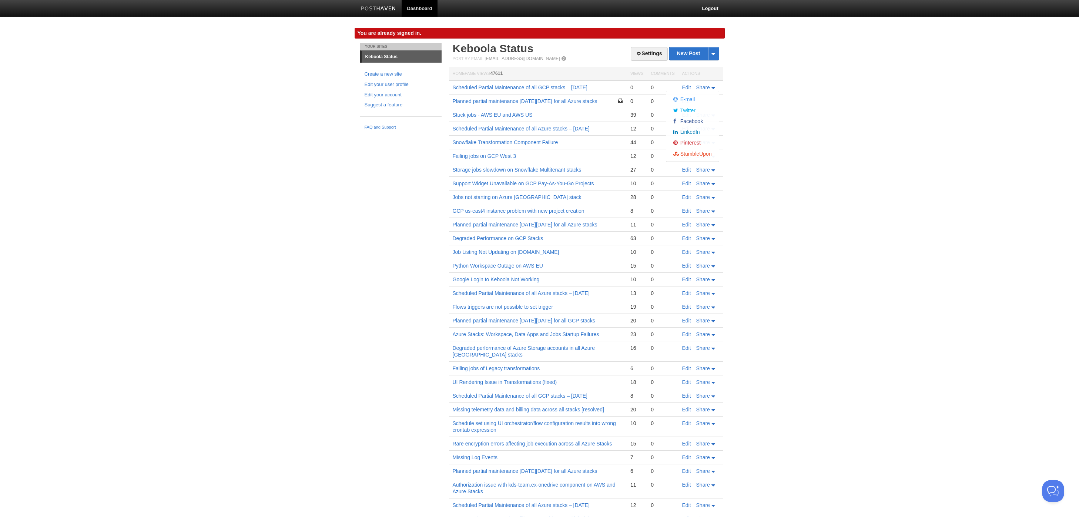 Image resolution: width=1079 pixels, height=517 pixels. Describe the element at coordinates (505, 382) in the screenshot. I see `a: UI Rendering Issue in Transformations (fixed)` at that location.